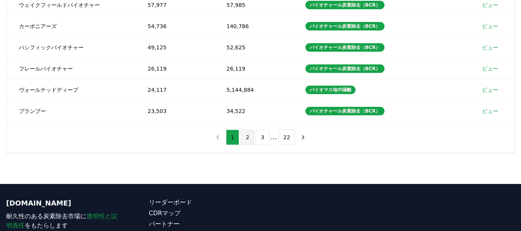  Describe the element at coordinates (32, 111) in the screenshot. I see `font: プランブー` at that location.